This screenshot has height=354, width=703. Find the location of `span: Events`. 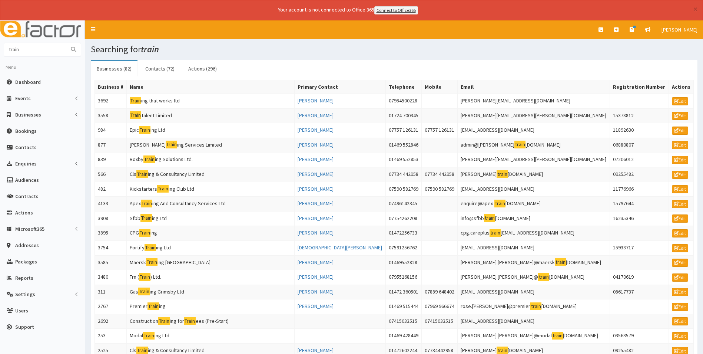

span: Events is located at coordinates (23, 98).